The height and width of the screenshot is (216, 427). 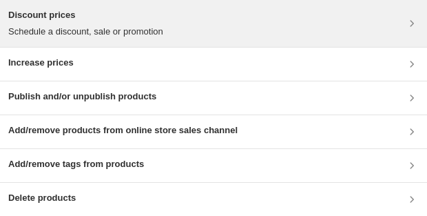 I want to click on h3: Delete products, so click(x=42, y=198).